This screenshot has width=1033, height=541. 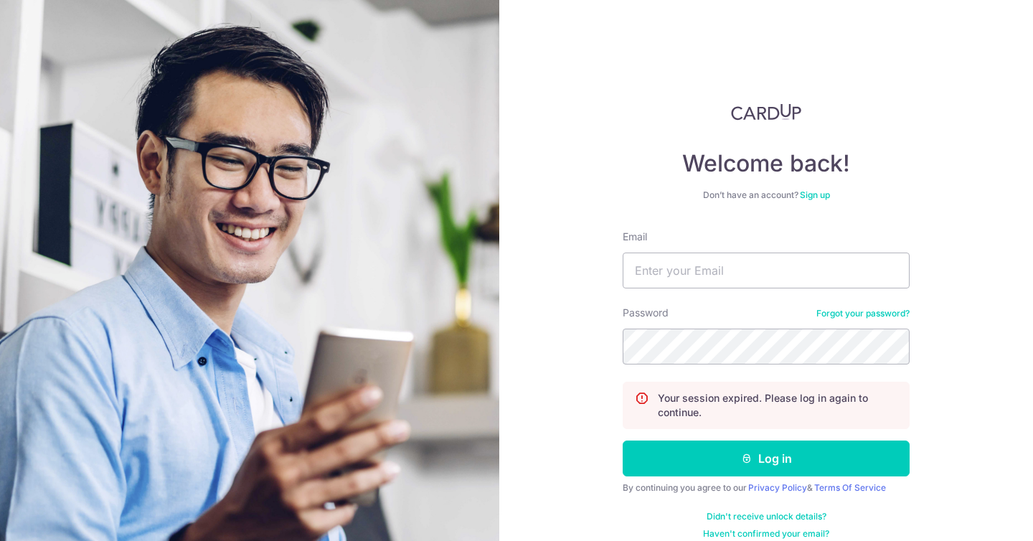 I want to click on div: Don’t have an account?, so click(x=767, y=195).